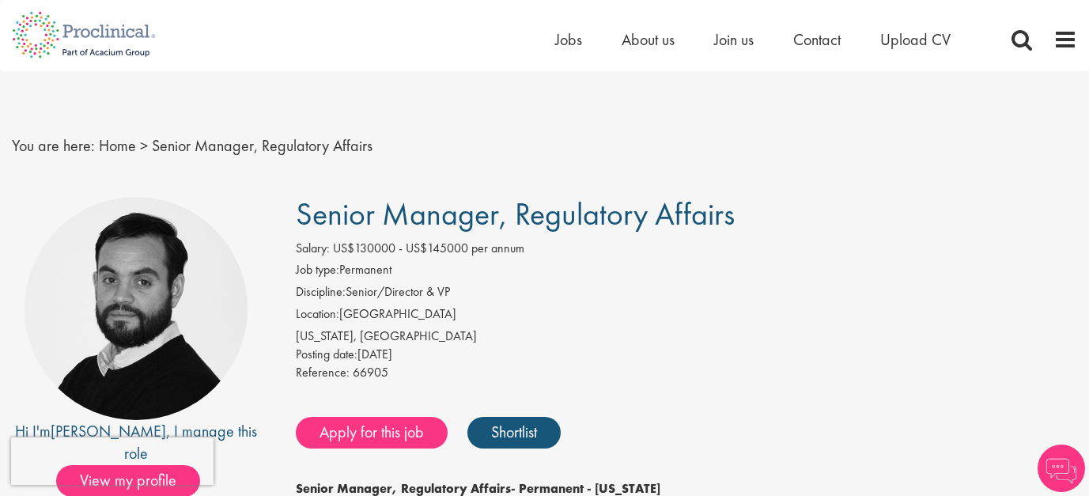  What do you see at coordinates (734, 40) in the screenshot?
I see `span: Join us` at bounding box center [734, 40].